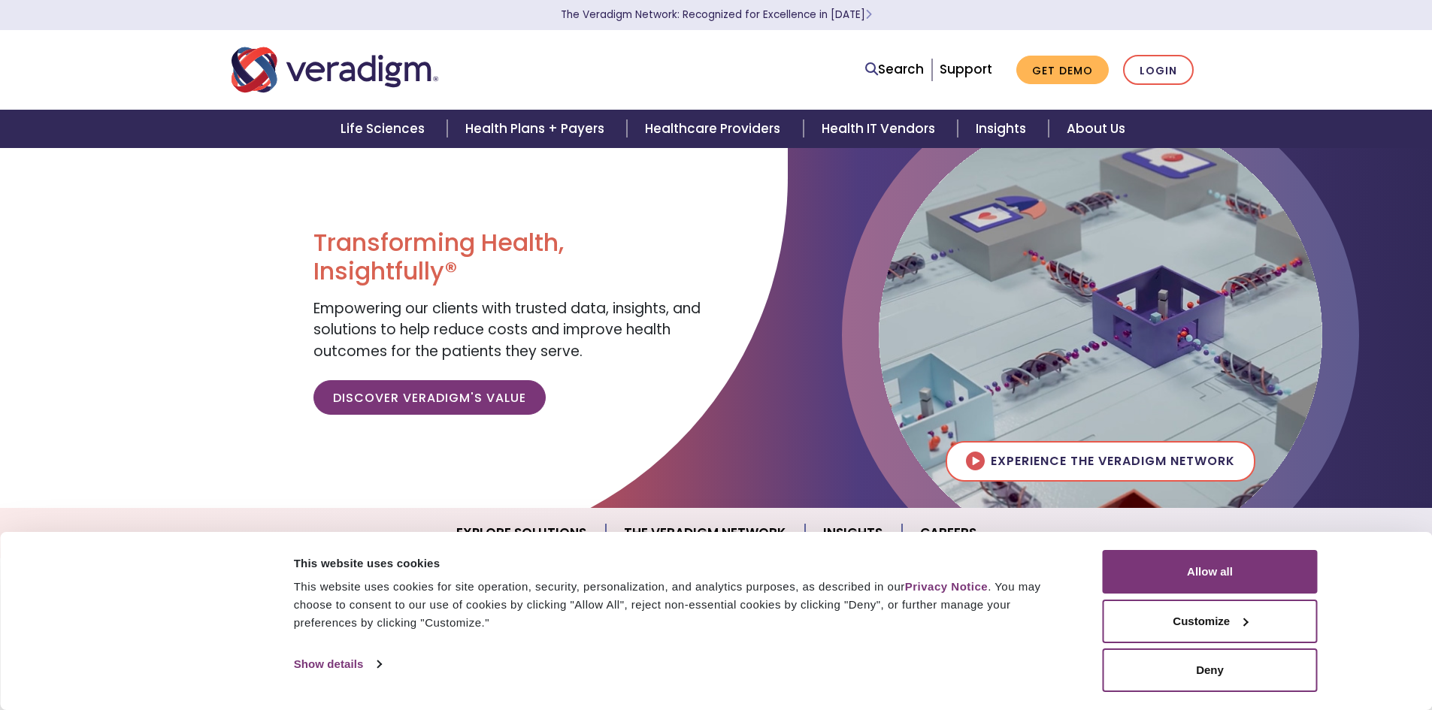 The height and width of the screenshot is (710, 1432). What do you see at coordinates (338, 665) in the screenshot?
I see `a: Show details` at bounding box center [338, 665].